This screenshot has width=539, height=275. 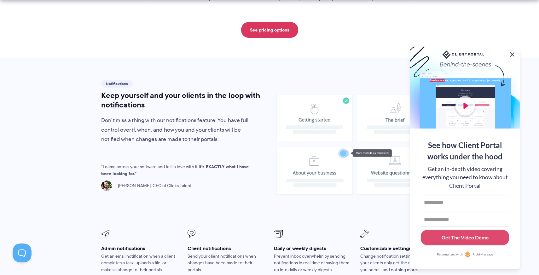 What do you see at coordinates (175, 170) in the screenshot?
I see `strong: It's EXACTLY what I have been looking for.` at bounding box center [175, 170].